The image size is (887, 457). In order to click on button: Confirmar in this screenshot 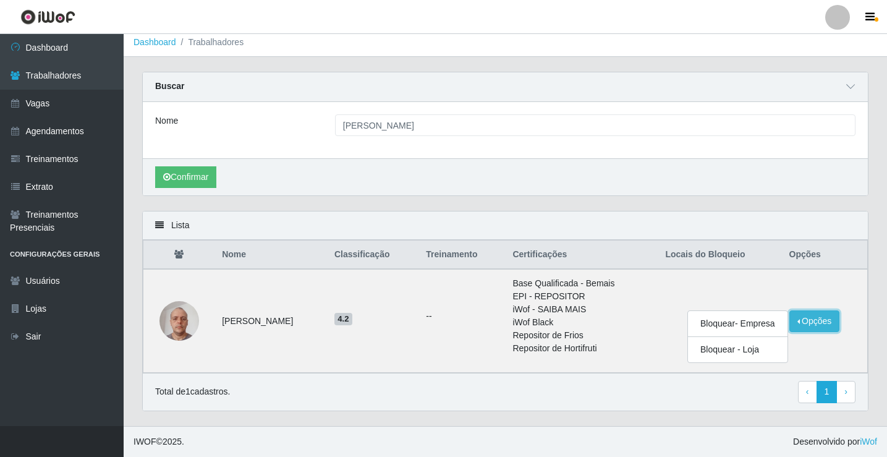, I will do `click(185, 177)`.